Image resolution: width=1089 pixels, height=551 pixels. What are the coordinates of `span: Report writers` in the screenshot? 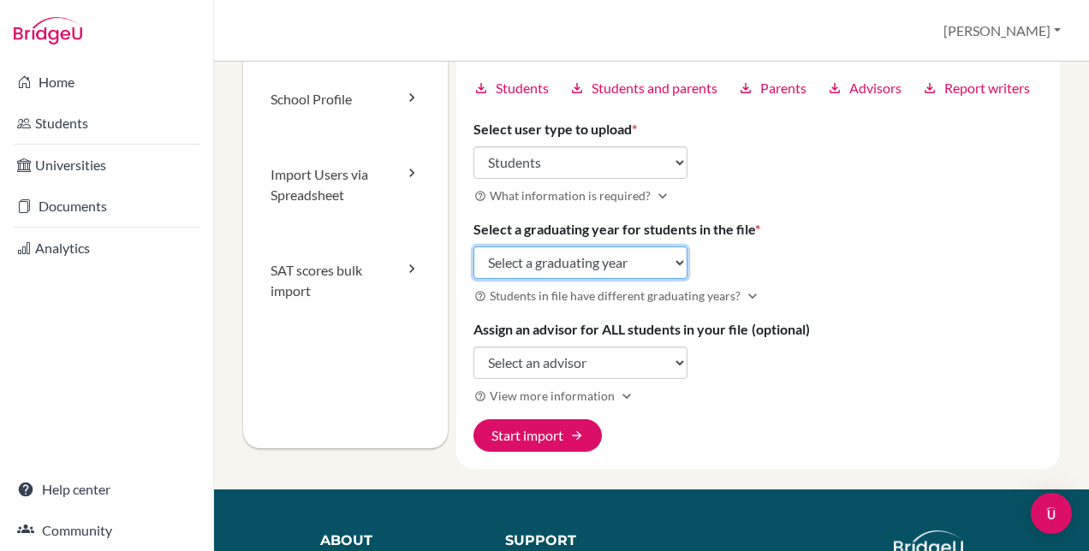 It's located at (987, 88).